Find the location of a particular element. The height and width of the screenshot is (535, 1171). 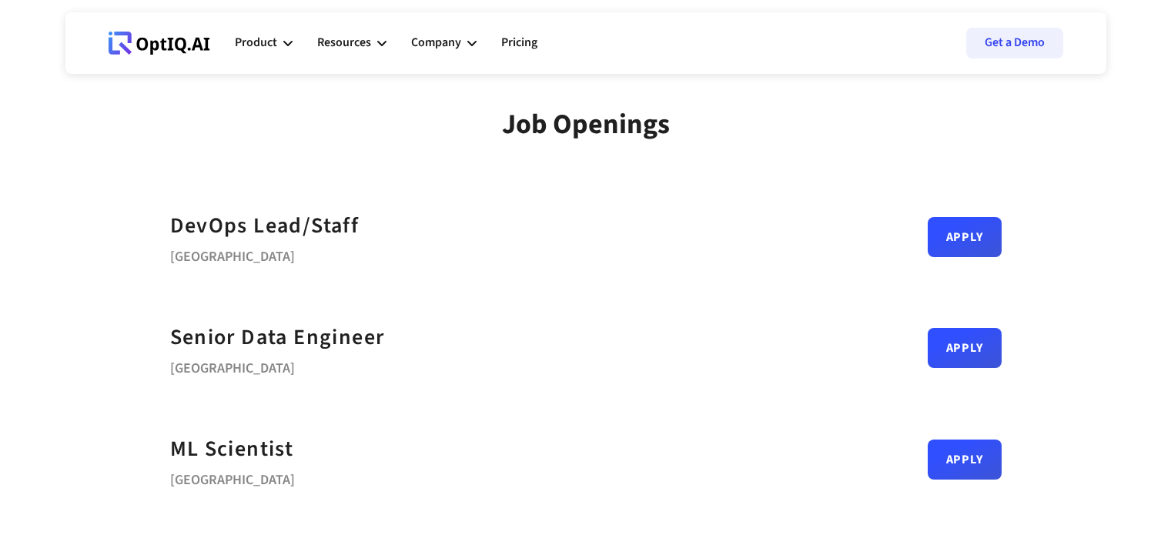

a: Get a Demo is located at coordinates (1015, 43).